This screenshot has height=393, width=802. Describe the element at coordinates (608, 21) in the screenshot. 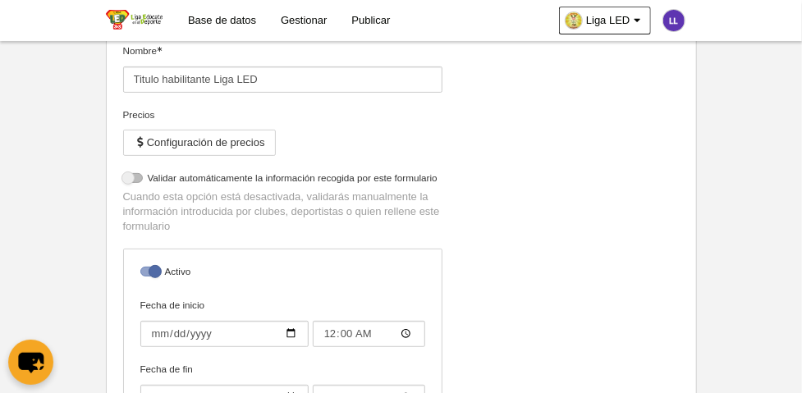

I see `span: Liga LED` at that location.